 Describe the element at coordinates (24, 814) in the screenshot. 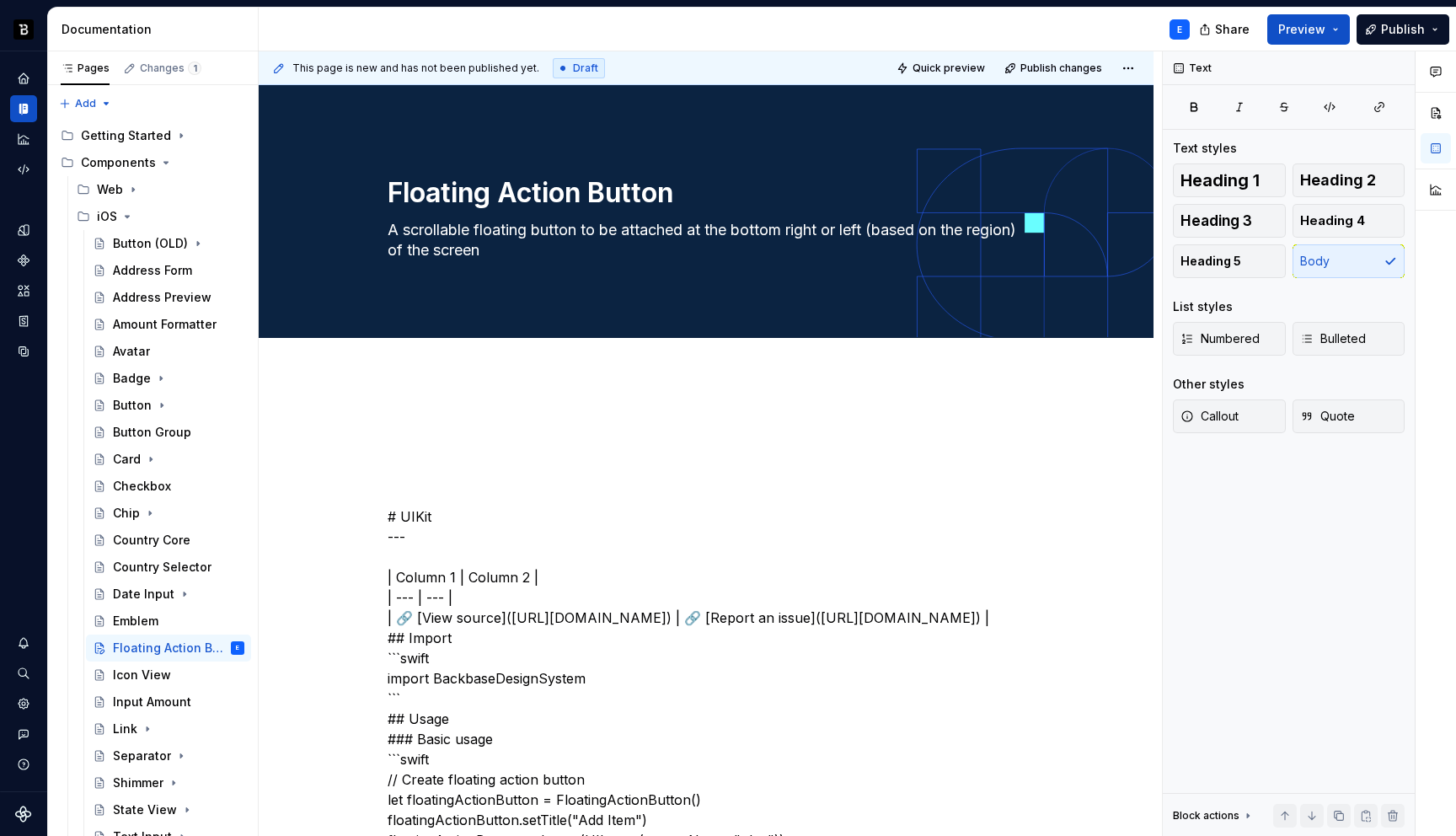

I see `a: Supernova Logo` at that location.